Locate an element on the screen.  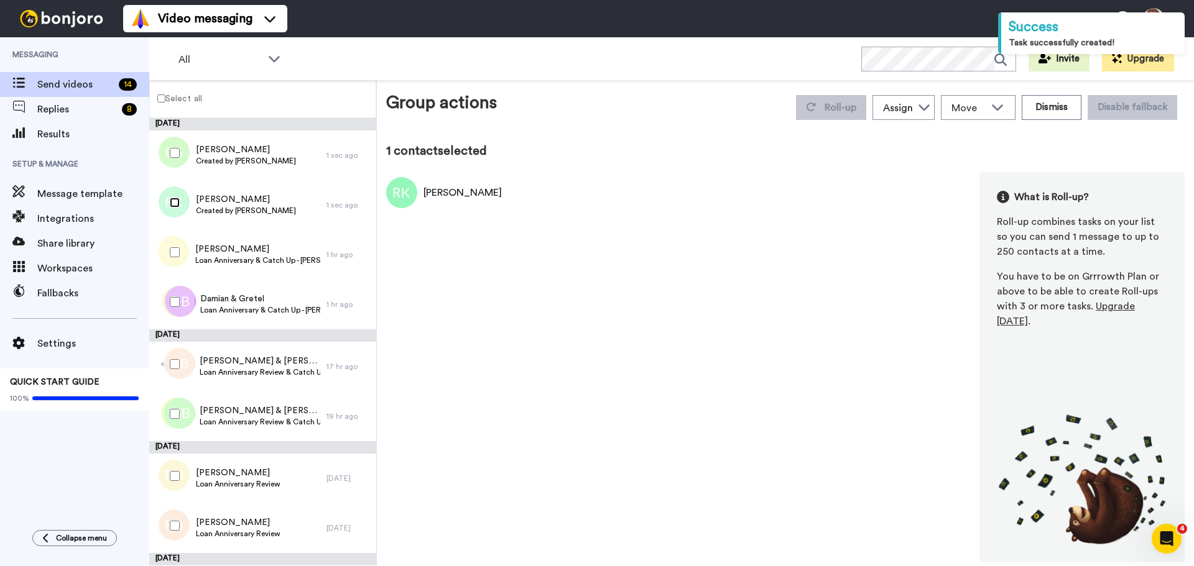
button: Disable fallback is located at coordinates (1132, 108).